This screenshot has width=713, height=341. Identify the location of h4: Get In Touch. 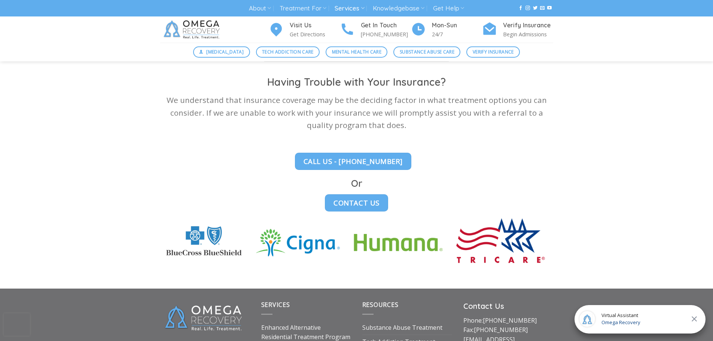
(386, 25).